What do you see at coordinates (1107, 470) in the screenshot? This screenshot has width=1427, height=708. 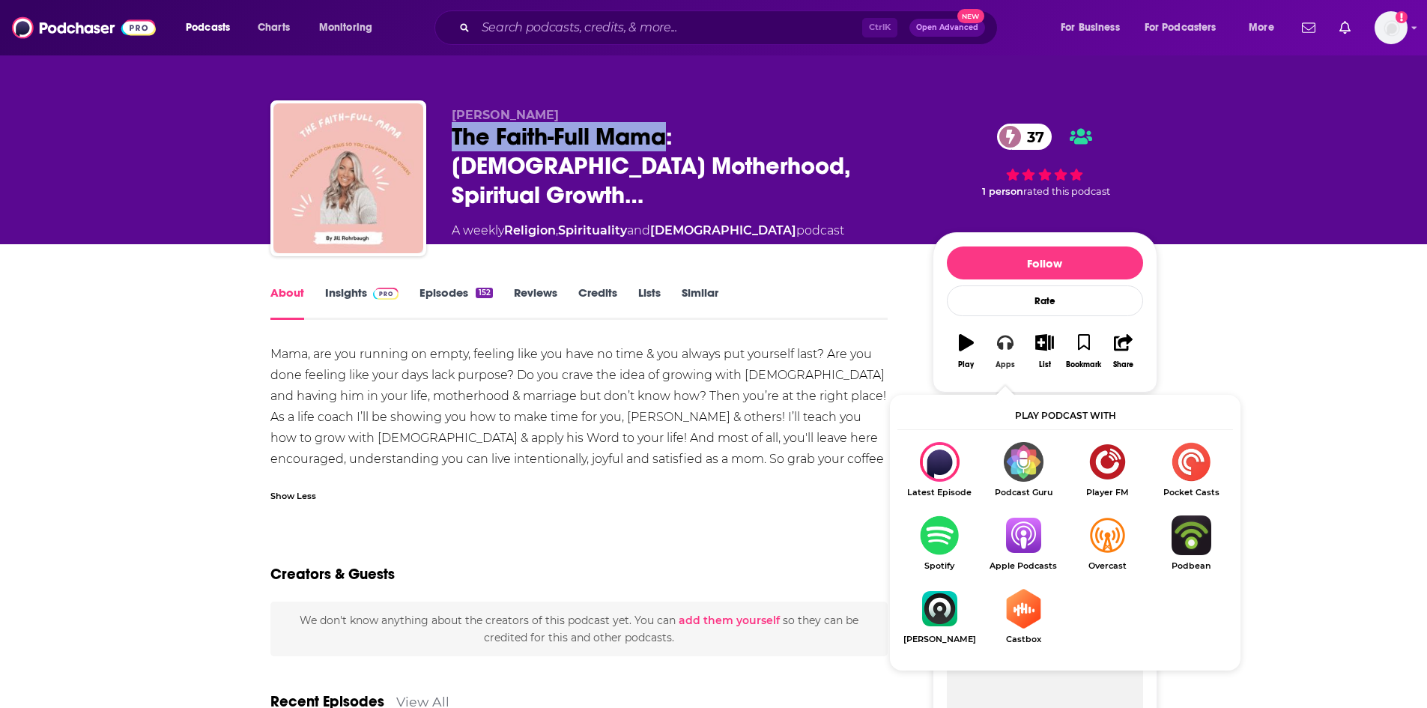 I see `a: Player FMPlayer FM` at bounding box center [1107, 470].